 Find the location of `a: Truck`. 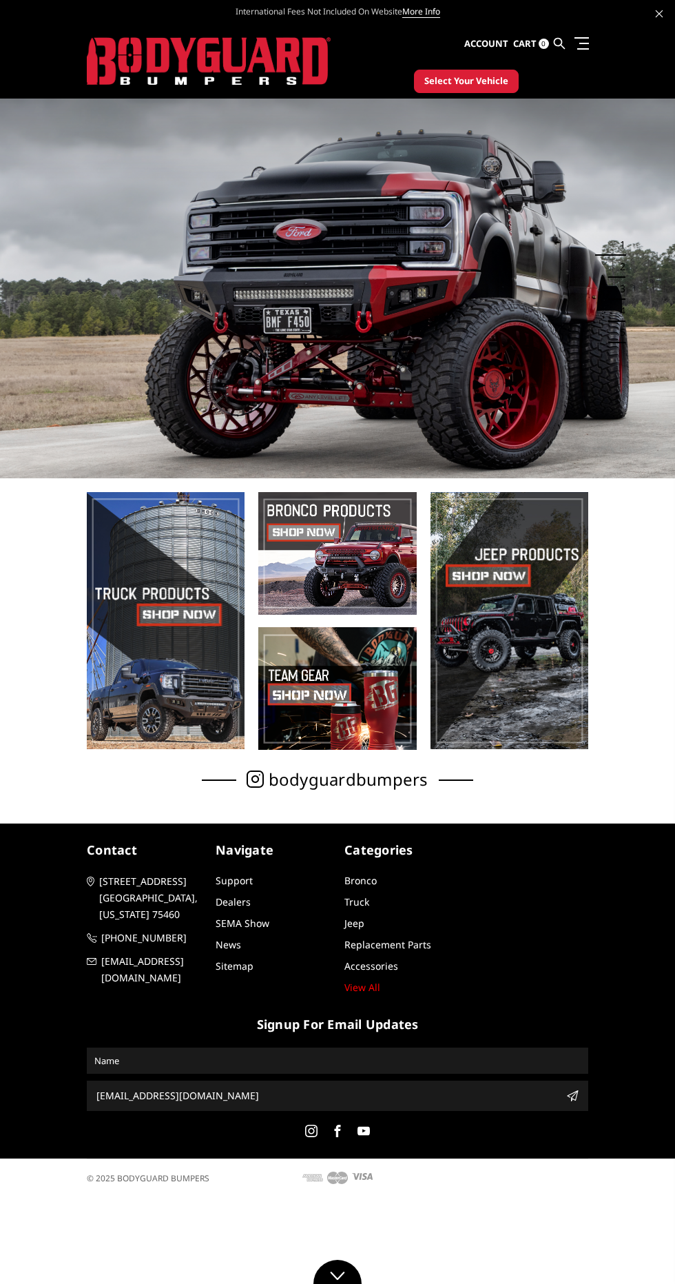

a: Truck is located at coordinates (357, 901).